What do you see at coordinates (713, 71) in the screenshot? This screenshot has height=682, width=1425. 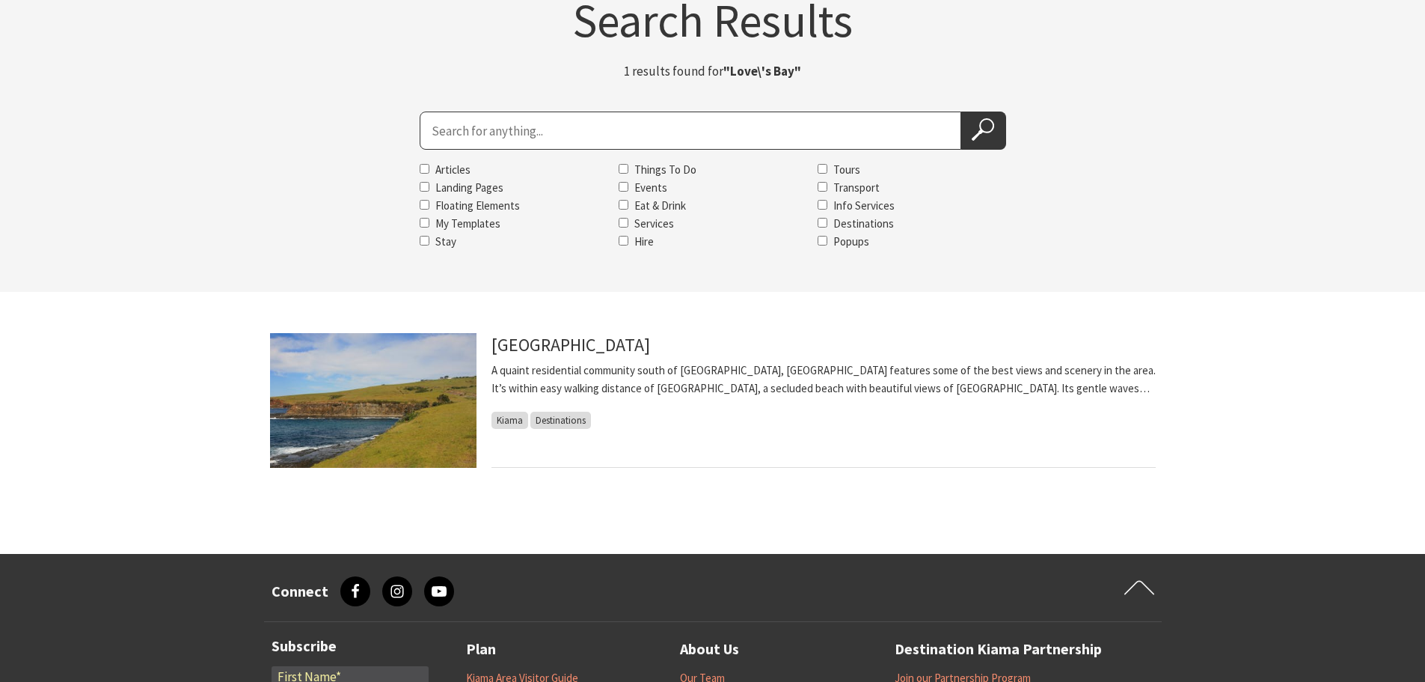 I see `p: 1 results found for` at bounding box center [713, 71].